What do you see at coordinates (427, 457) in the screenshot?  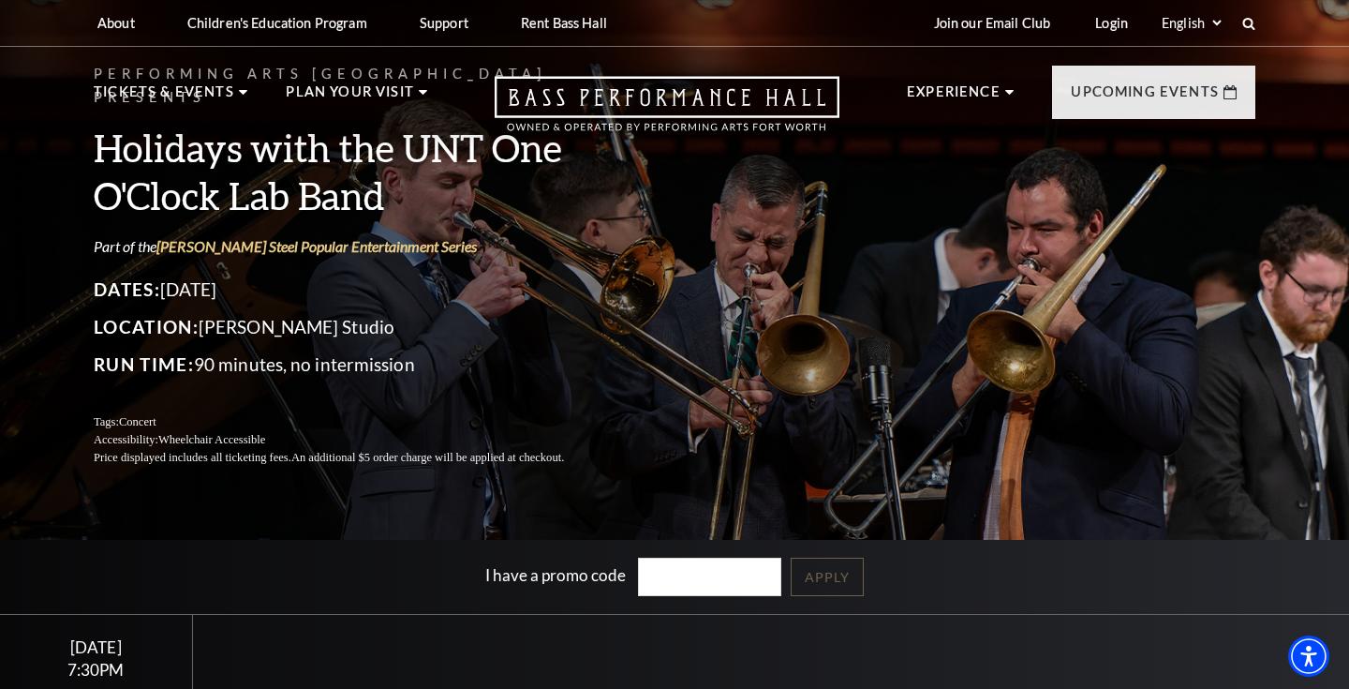 I see `span: An additional $5 order charge will be applied at checkout.` at bounding box center [427, 457].